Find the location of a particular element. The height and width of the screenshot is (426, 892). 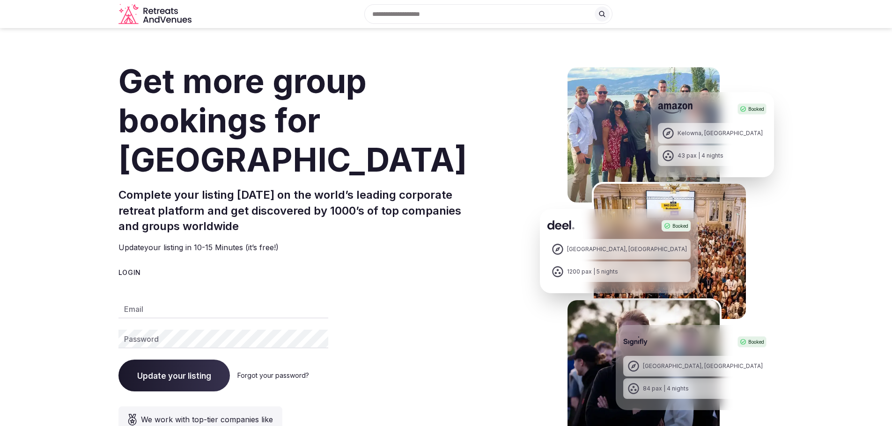

div: Login is located at coordinates (300, 273).